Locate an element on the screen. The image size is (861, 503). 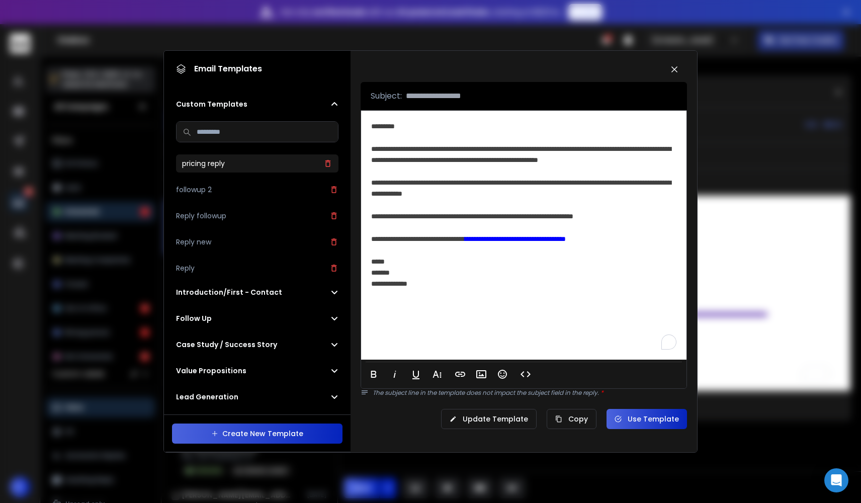
button: Use Template is located at coordinates (647, 419).